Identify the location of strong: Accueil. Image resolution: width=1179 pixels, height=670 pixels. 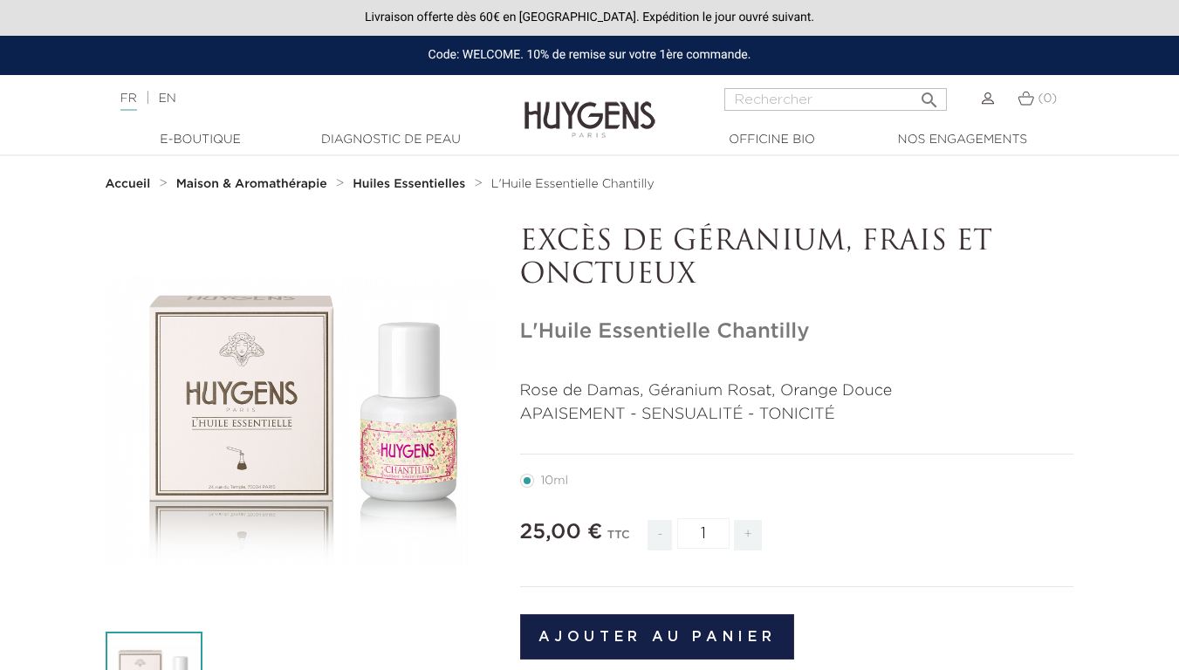
(128, 184).